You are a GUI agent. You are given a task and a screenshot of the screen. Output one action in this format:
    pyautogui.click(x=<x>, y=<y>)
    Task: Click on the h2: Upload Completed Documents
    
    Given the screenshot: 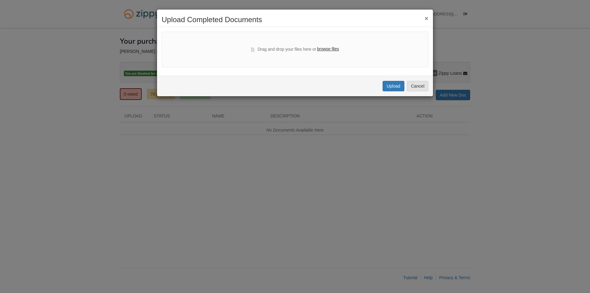 What is the action you would take?
    pyautogui.click(x=295, y=20)
    